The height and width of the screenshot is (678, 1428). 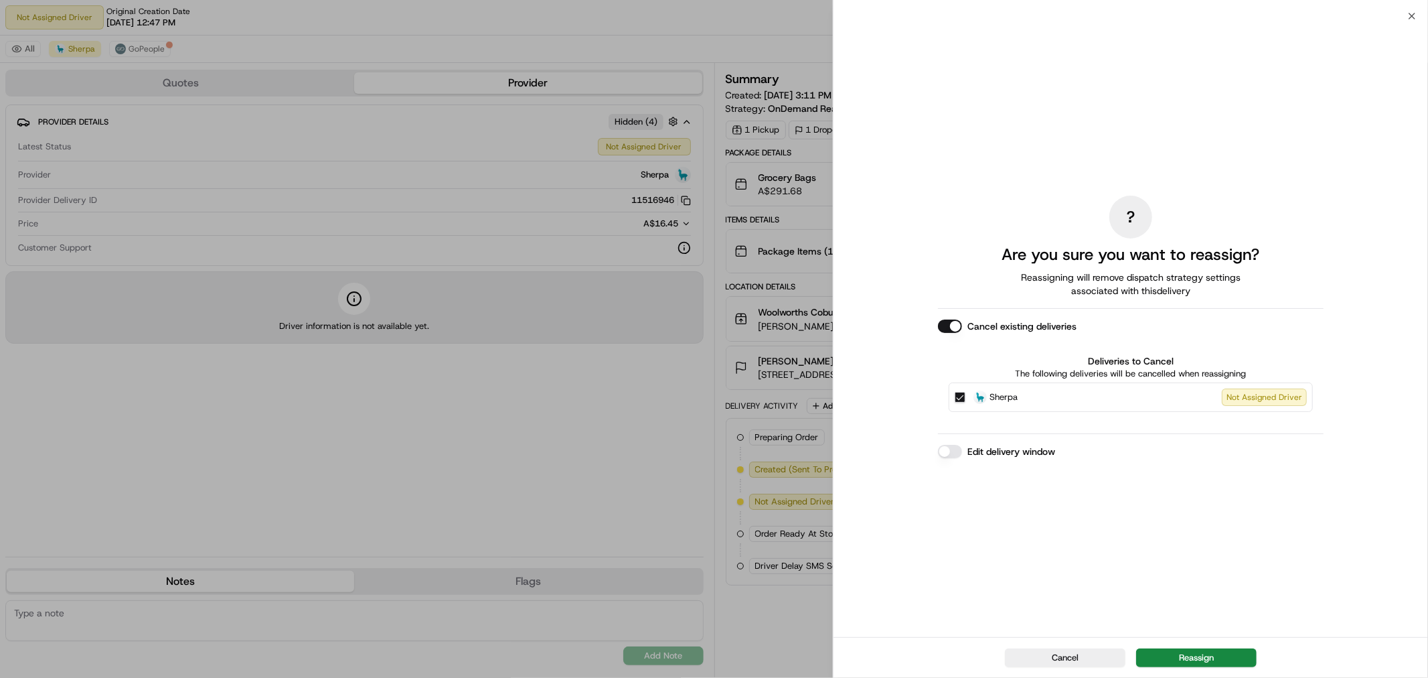 What do you see at coordinates (1004, 397) in the screenshot?
I see `span: Sherpa` at bounding box center [1004, 397].